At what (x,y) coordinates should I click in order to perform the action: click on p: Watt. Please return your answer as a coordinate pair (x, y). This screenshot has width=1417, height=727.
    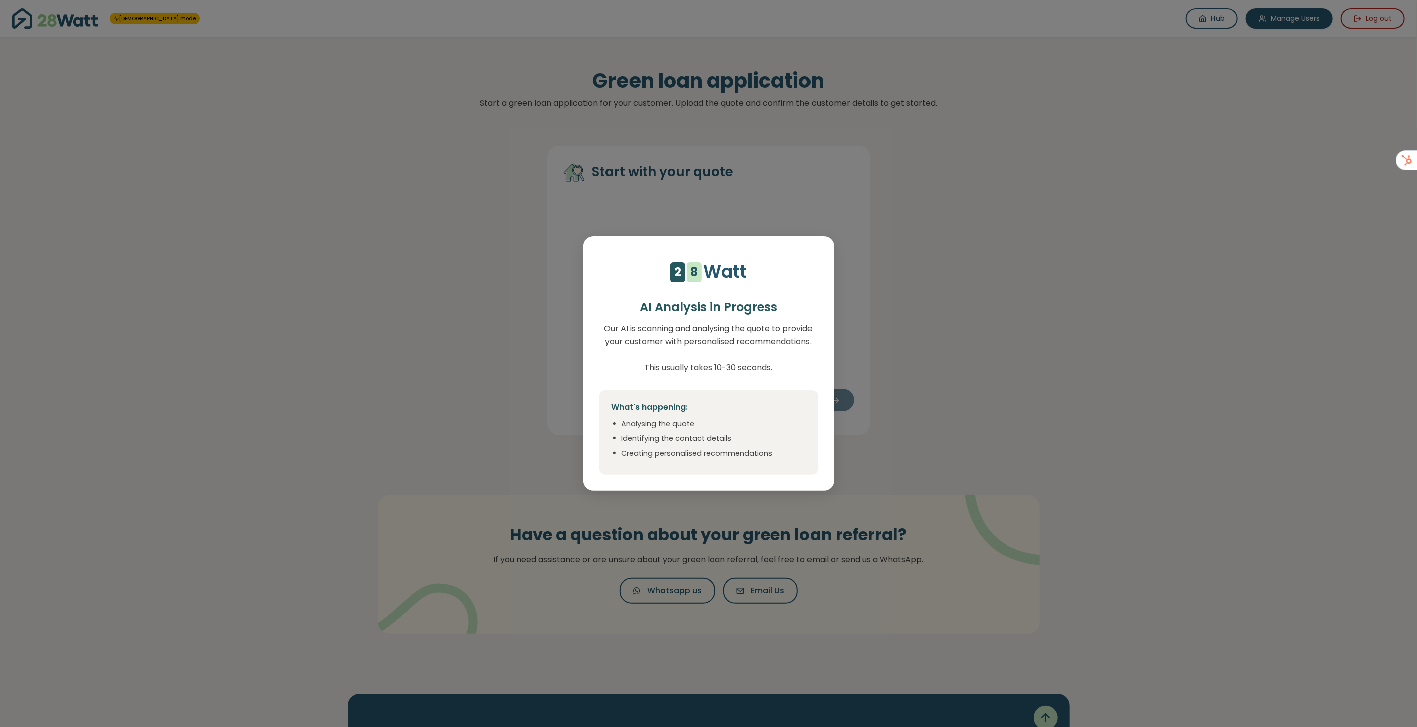
    Looking at the image, I should click on (725, 272).